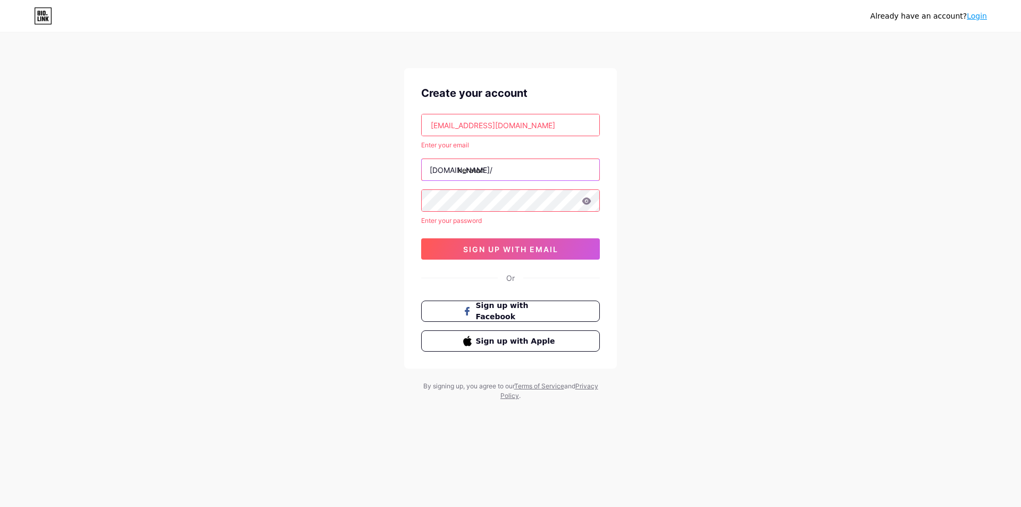 The width and height of the screenshot is (1021, 507). What do you see at coordinates (517, 311) in the screenshot?
I see `span: Sign up with Facebook` at bounding box center [517, 311].